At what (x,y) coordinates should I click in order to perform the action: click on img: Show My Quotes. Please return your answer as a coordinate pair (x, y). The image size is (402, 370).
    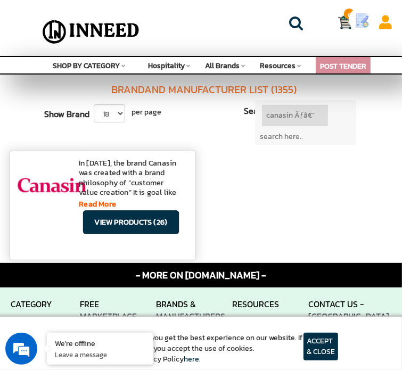
    Looking at the image, I should click on (362, 20).